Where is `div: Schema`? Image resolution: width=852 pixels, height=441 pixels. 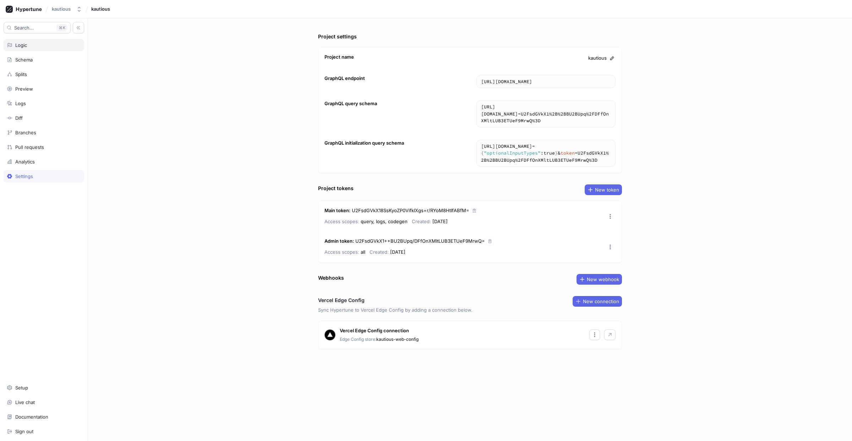 div: Schema is located at coordinates (24, 60).